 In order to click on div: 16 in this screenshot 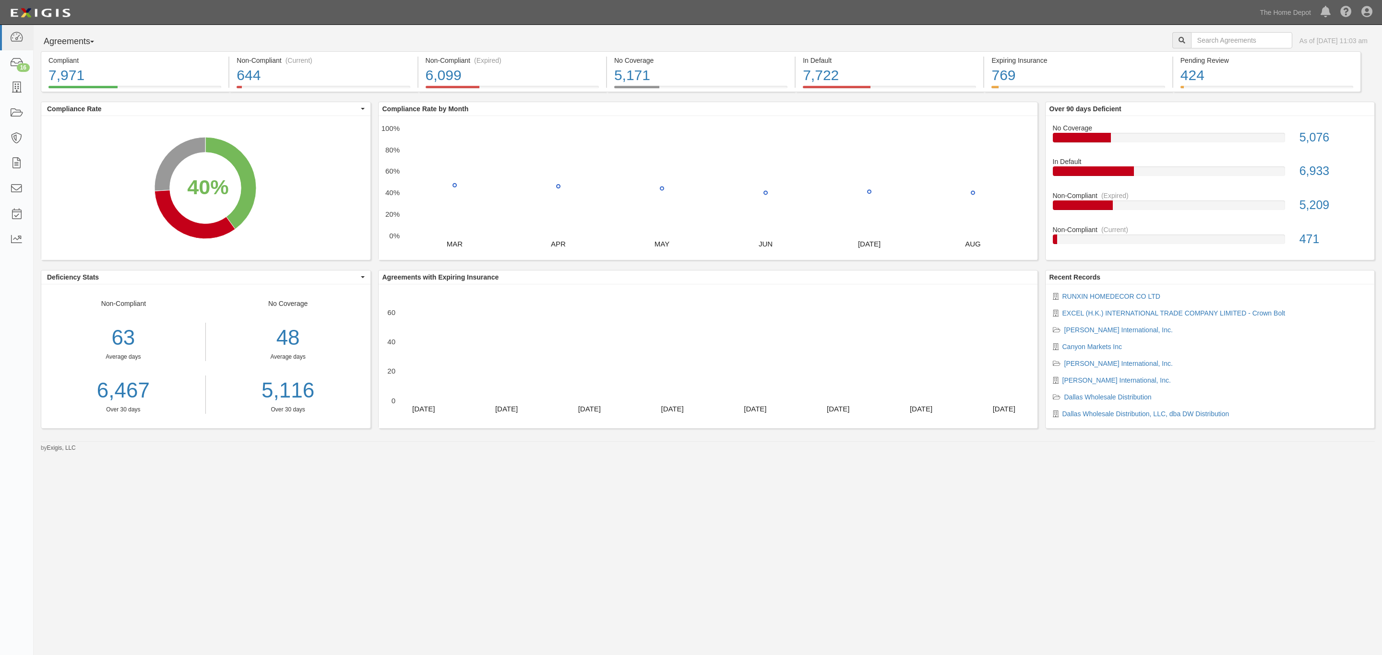, I will do `click(23, 68)`.